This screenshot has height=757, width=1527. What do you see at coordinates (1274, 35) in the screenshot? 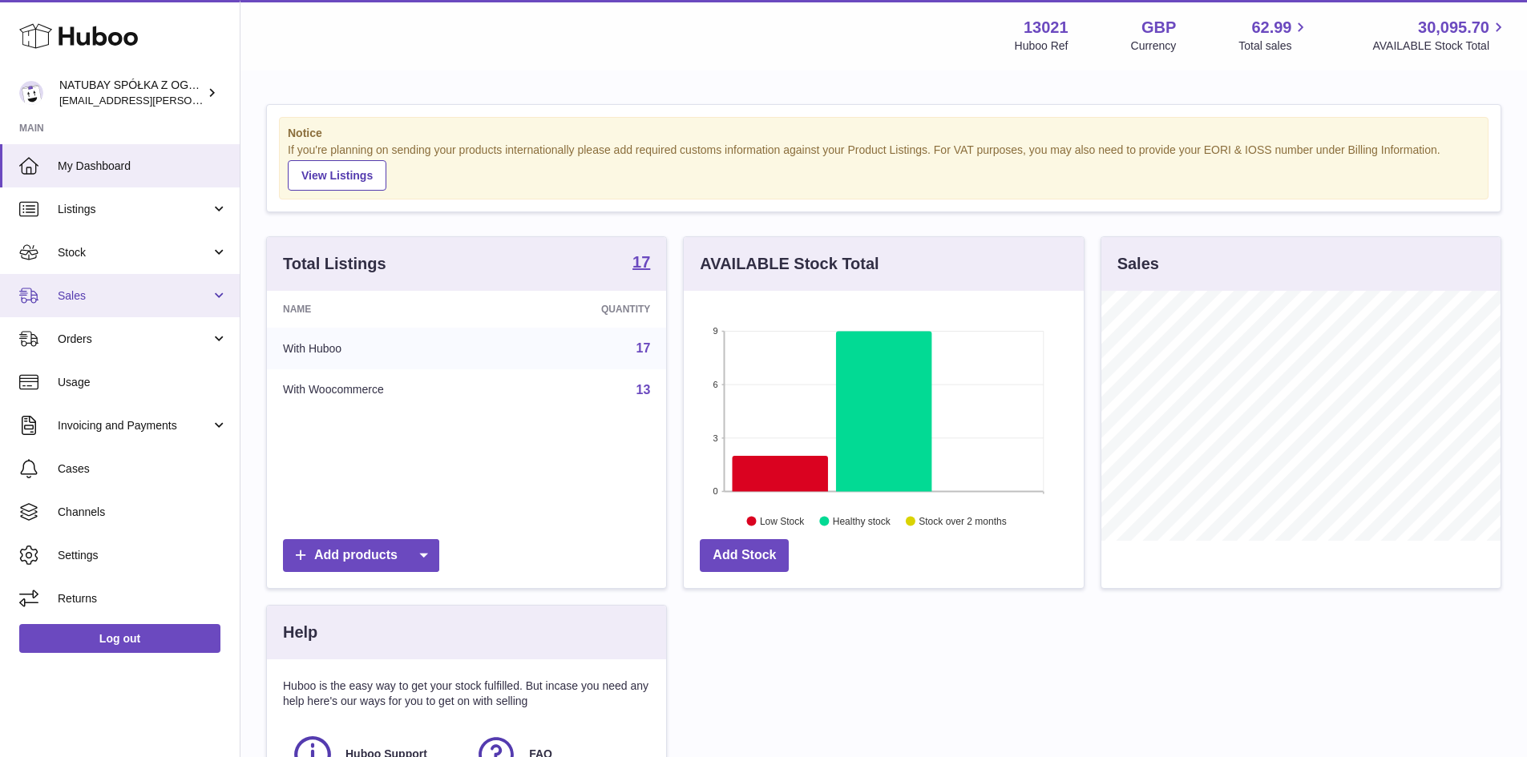
I see `a: 62.99 Total sales` at bounding box center [1274, 35].